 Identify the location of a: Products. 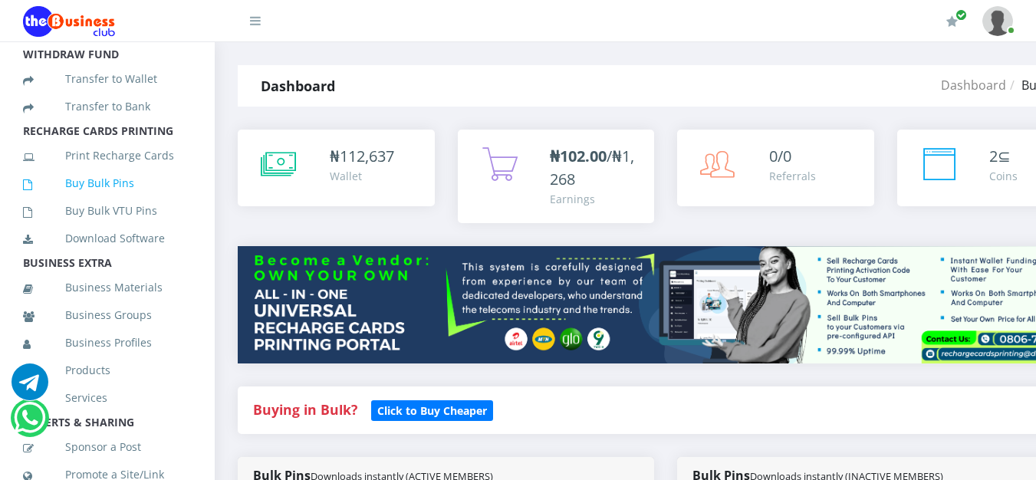
(107, 371).